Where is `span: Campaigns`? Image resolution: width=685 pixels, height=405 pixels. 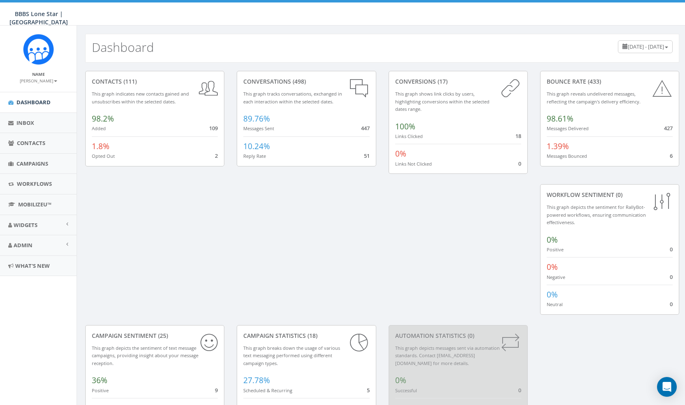
span: Campaigns is located at coordinates (32, 164).